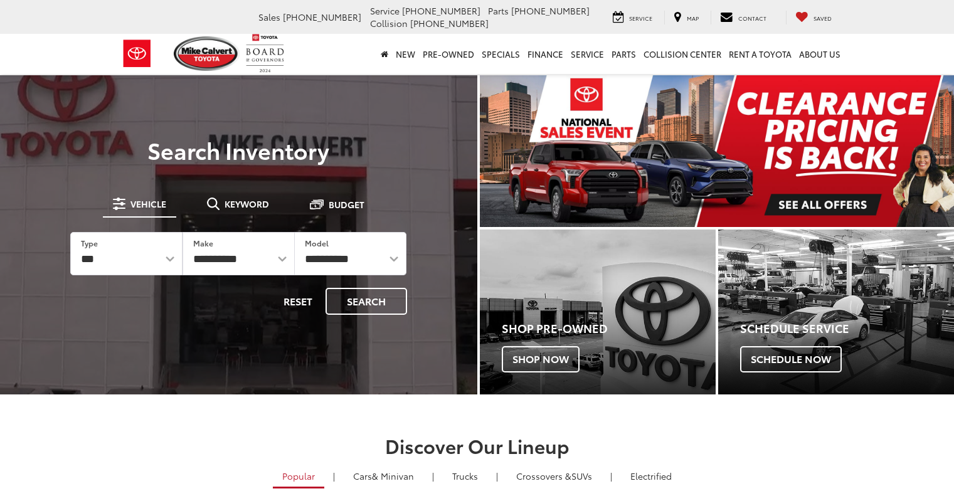 The width and height of the screenshot is (954, 496). I want to click on a: Specials, so click(501, 54).